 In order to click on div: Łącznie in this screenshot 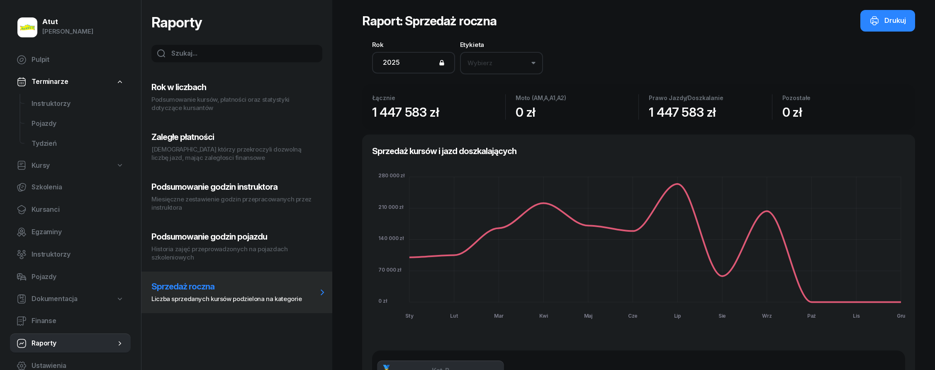, I will do `click(439, 98)`.